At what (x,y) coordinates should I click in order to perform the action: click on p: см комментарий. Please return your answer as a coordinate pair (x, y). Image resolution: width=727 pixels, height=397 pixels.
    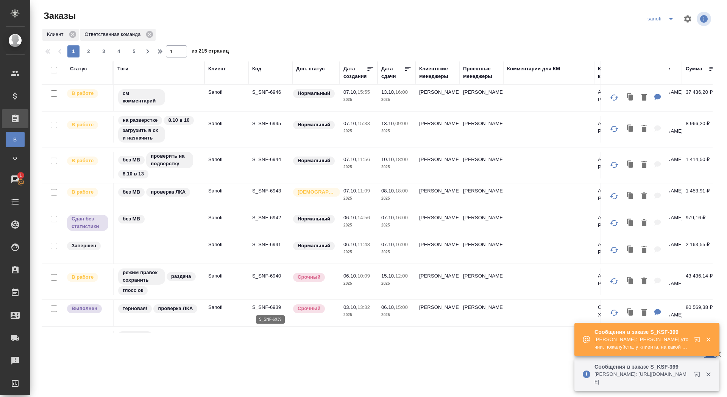
    Looking at the image, I should click on (142, 97).